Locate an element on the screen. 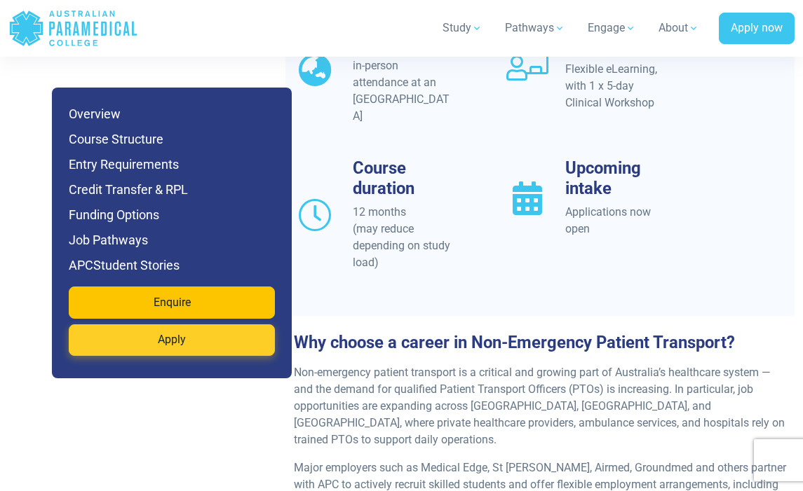 The image size is (803, 491). div: Flexible eLearning, with 1 x 5-day Clinical Workshop is located at coordinates (616, 86).